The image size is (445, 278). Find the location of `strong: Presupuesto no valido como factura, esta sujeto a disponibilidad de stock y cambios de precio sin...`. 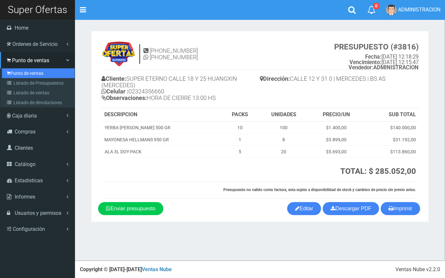

strong: Presupuesto no valido como factura, esta sujeto a disponibilidad de stock y cambios de precio sin... is located at coordinates (320, 190).